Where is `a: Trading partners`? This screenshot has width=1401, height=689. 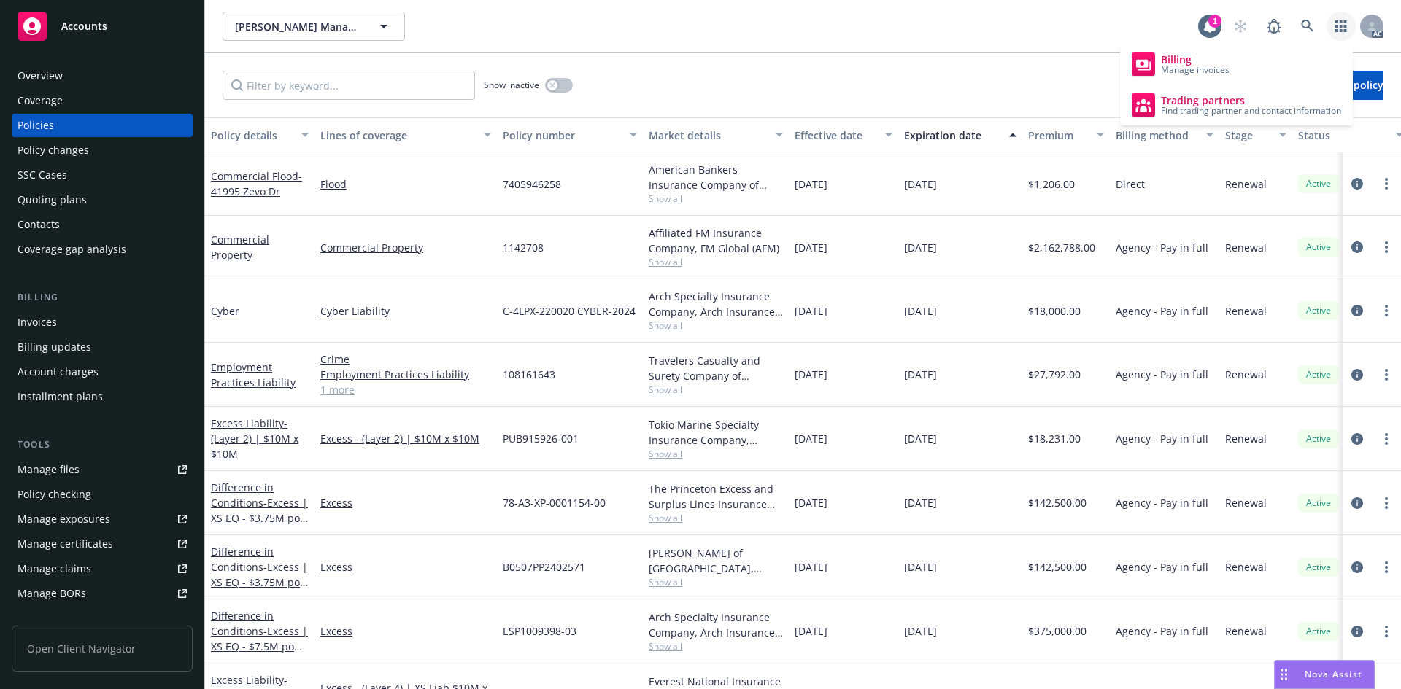
a: Trading partners is located at coordinates (1236, 105).